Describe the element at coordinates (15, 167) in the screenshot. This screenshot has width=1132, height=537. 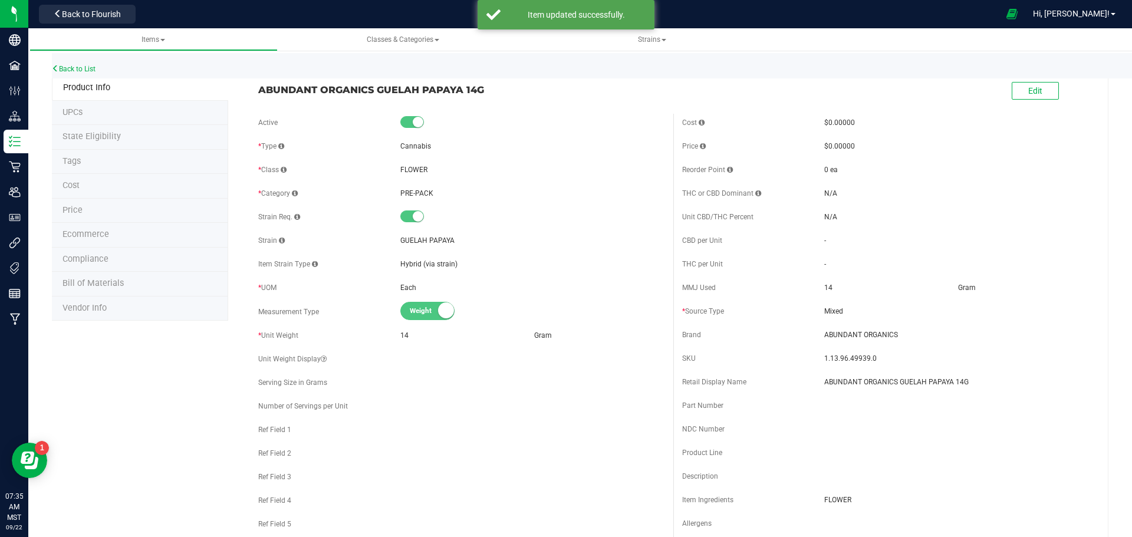
I see `inline-svg: Retail` at that location.